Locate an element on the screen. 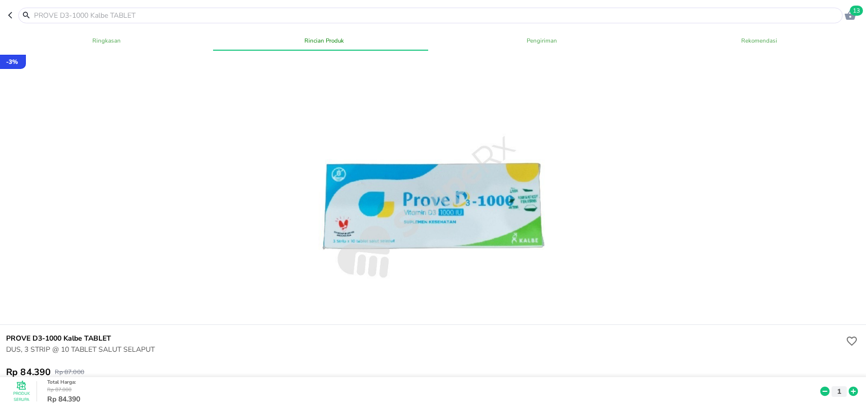 Image resolution: width=866 pixels, height=406 pixels. button: 13 is located at coordinates (850, 15).